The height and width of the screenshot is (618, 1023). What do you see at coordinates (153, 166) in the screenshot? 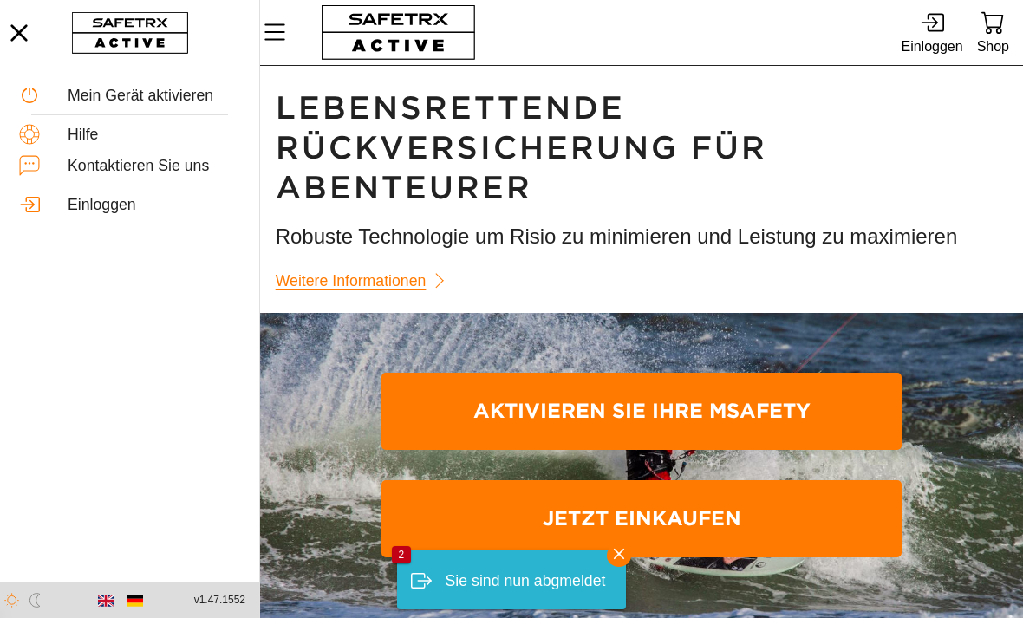
I see `div: Kontaktieren Sie uns` at bounding box center [153, 166].